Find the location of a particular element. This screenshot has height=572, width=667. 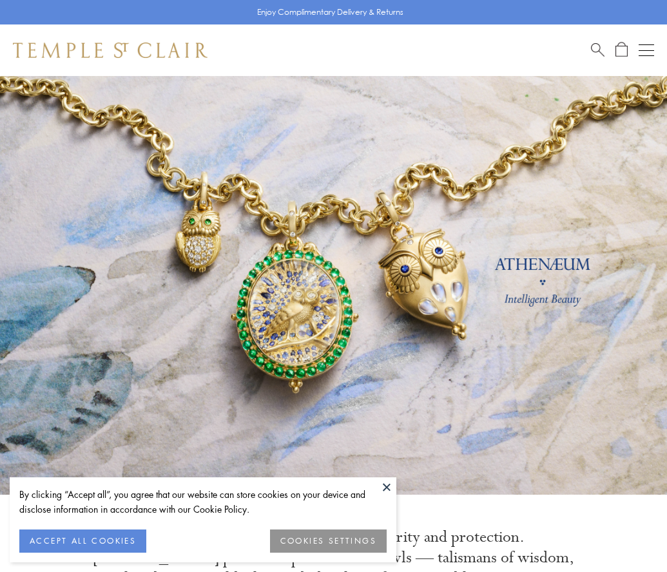

button: COOKIES SETTINGS is located at coordinates (328, 541).